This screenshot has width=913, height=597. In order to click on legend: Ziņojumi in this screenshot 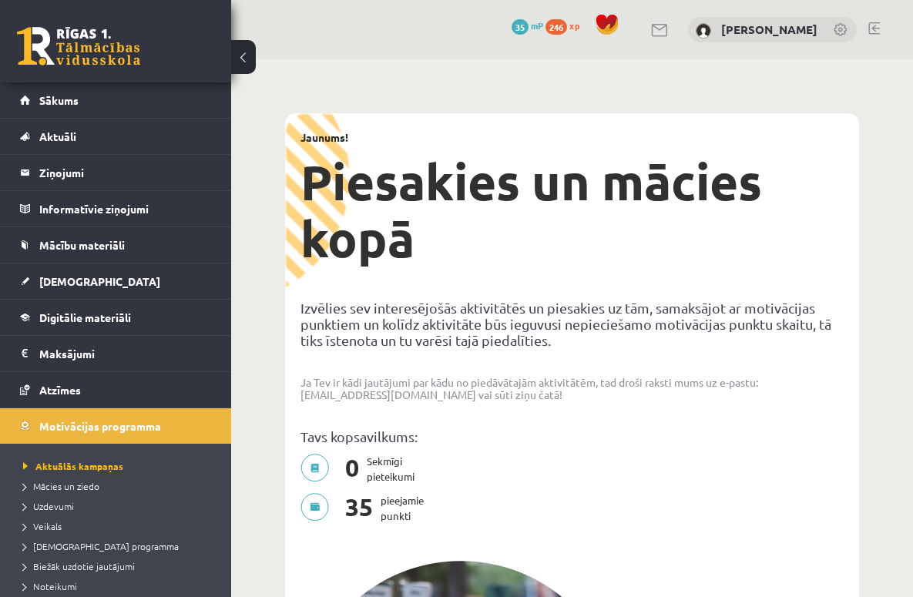, I will do `click(126, 172)`.